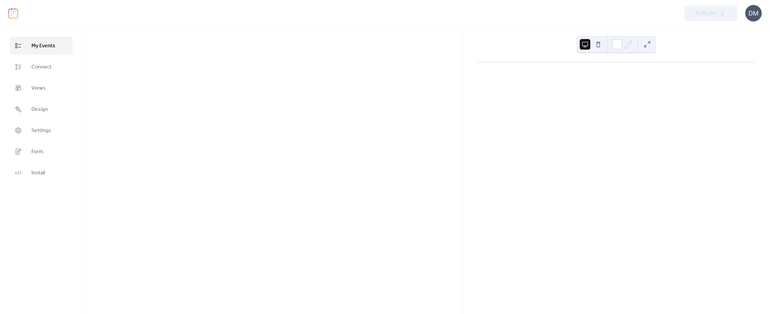 This screenshot has width=770, height=314. I want to click on span: My Events, so click(43, 46).